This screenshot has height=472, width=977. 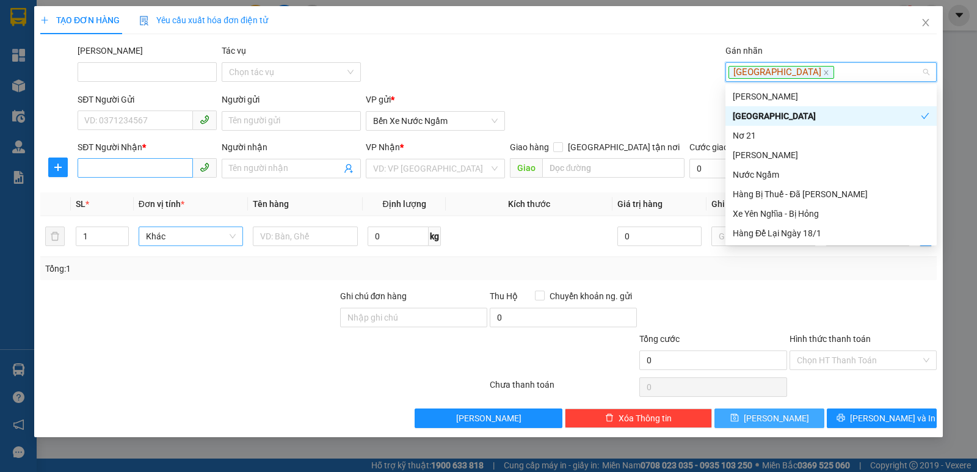 What do you see at coordinates (831, 233) in the screenshot?
I see `div: Hàng Để Lại Ngày 18/1` at bounding box center [831, 233].